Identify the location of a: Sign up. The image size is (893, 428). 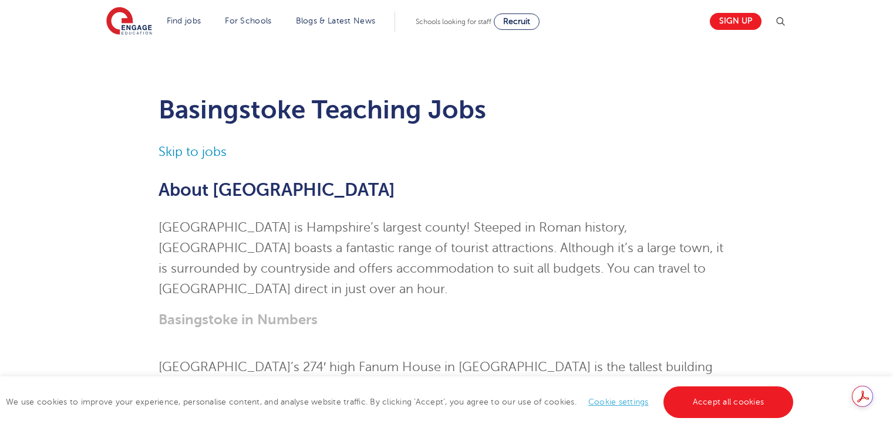
(735, 21).